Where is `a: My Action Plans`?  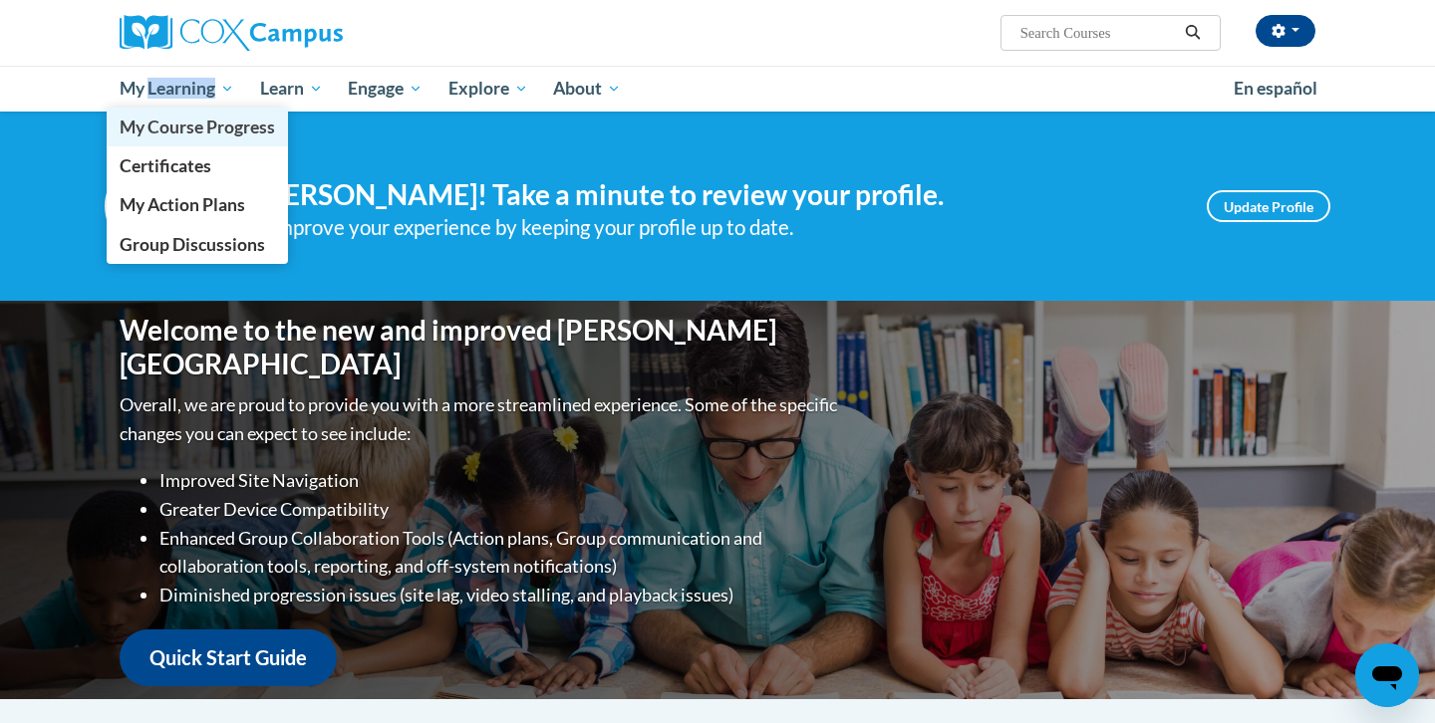
a: My Action Plans is located at coordinates (197, 204).